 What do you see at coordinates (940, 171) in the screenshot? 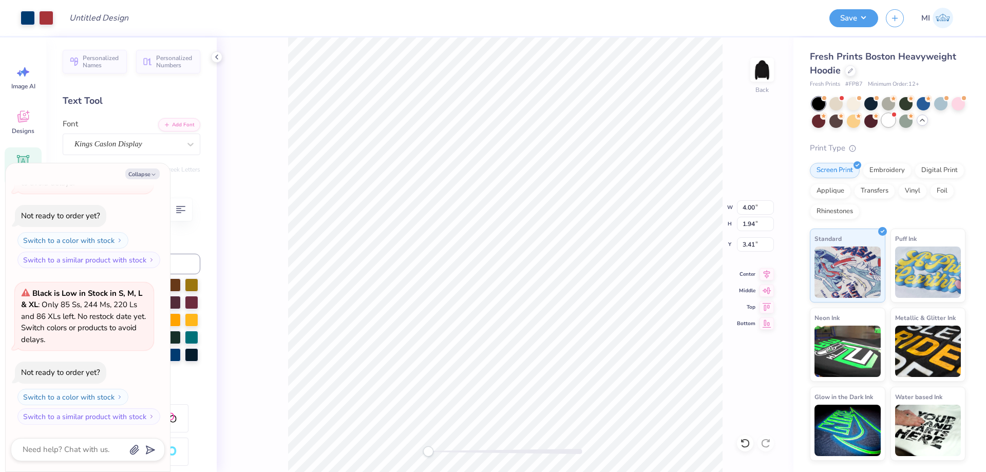
I see `div: Digital Print` at bounding box center [940, 171].